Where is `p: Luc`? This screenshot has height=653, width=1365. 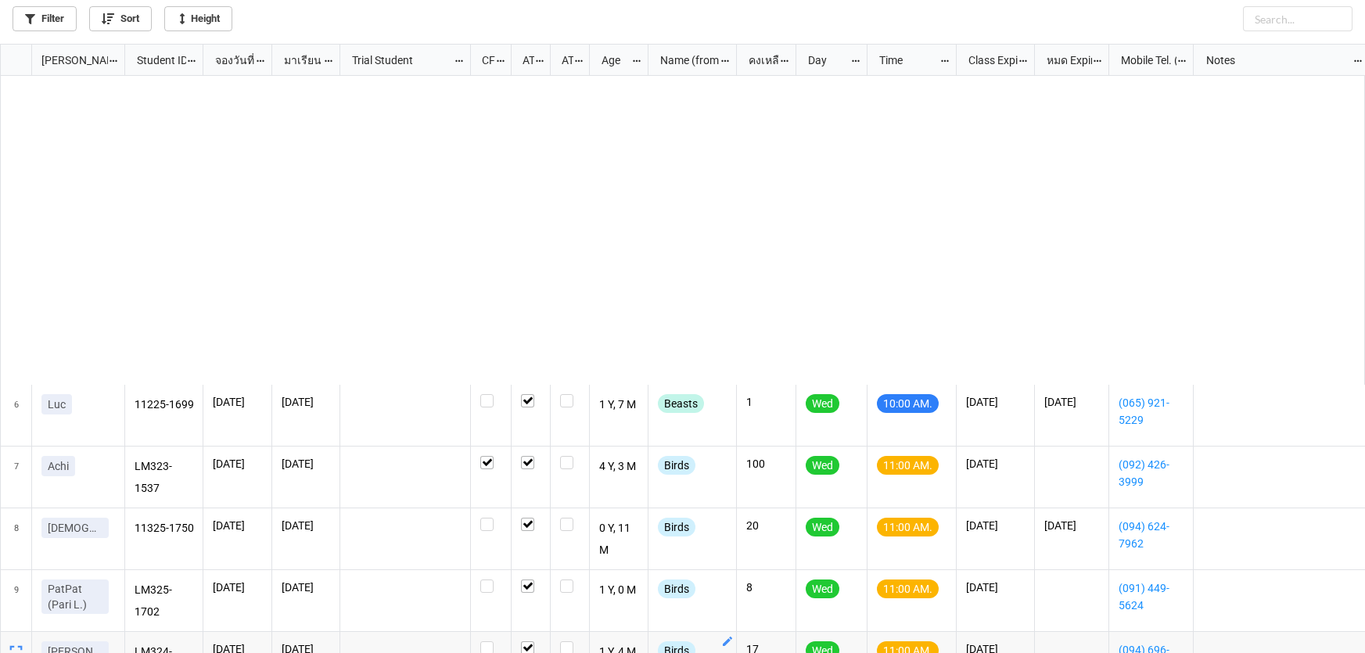
p: Luc is located at coordinates (56, 404).